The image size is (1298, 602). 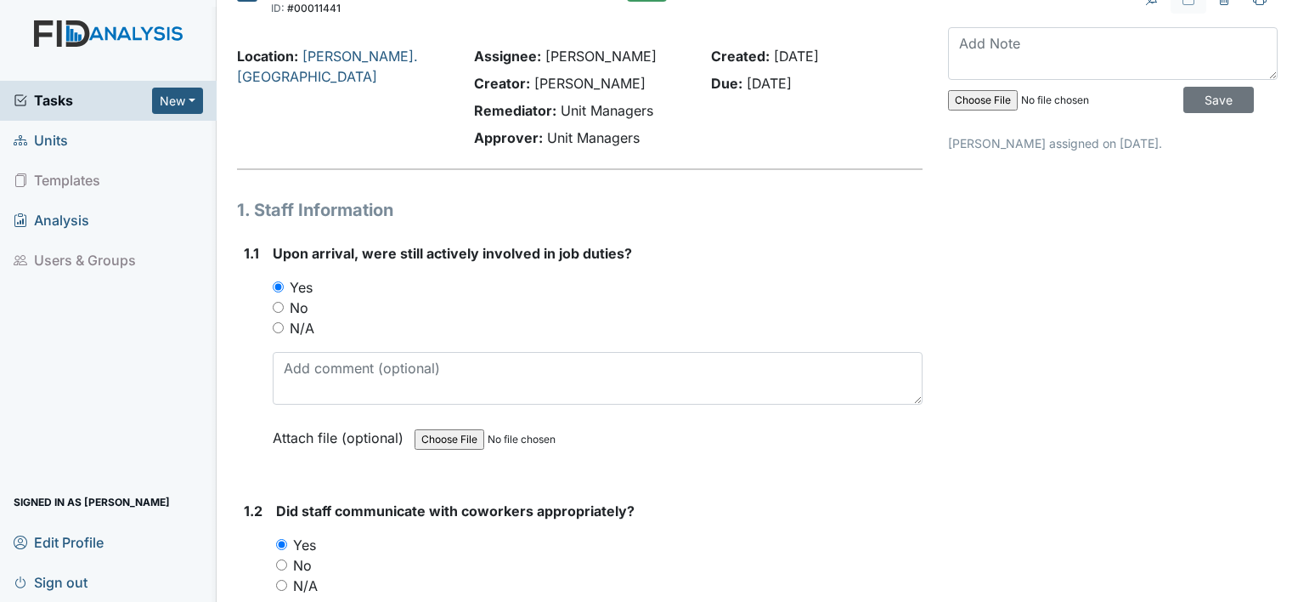 What do you see at coordinates (740, 56) in the screenshot?
I see `strong: Created:` at bounding box center [740, 56].